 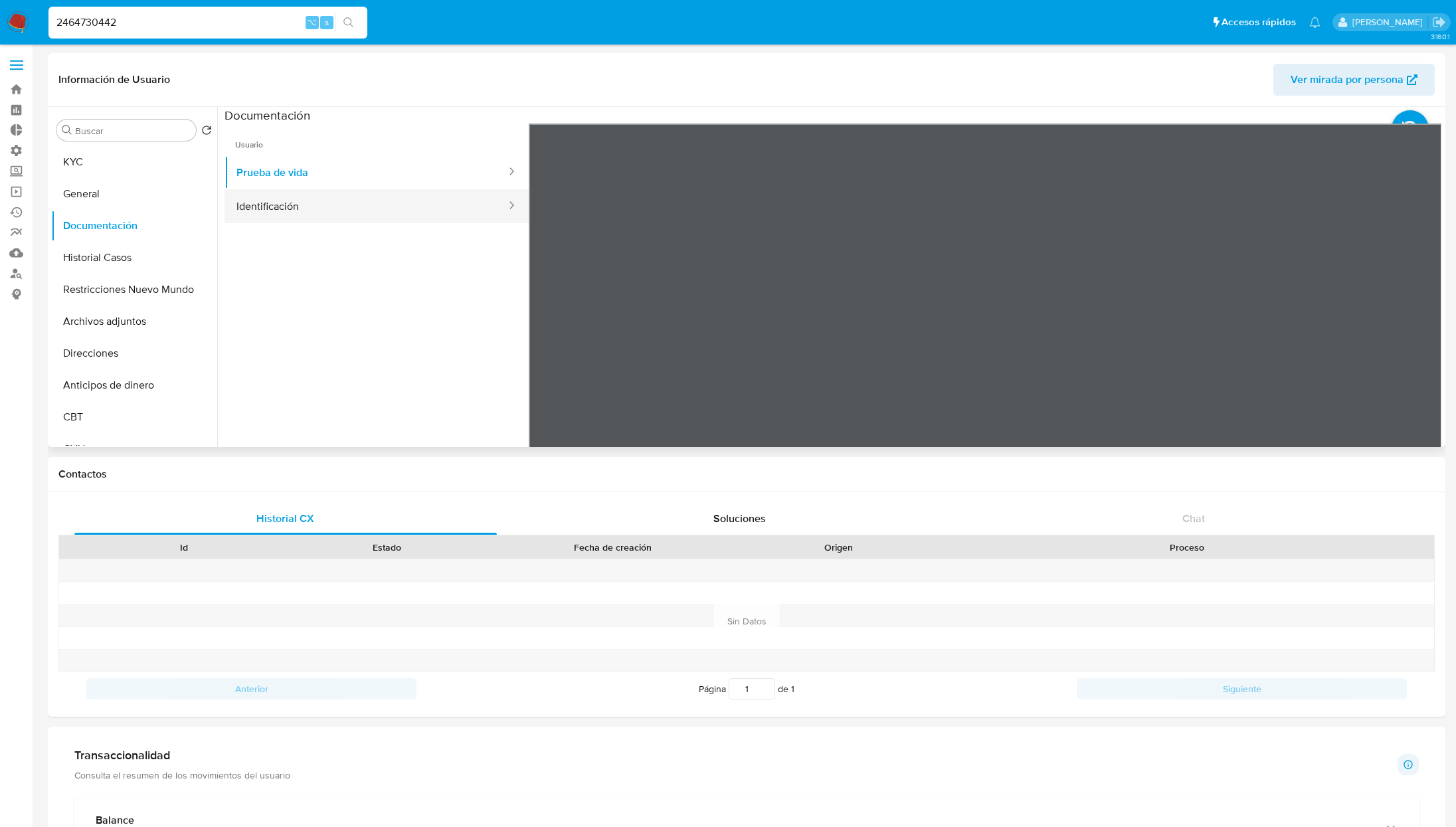 What do you see at coordinates (251, 689) in the screenshot?
I see `button: Anterior` at bounding box center [251, 689].